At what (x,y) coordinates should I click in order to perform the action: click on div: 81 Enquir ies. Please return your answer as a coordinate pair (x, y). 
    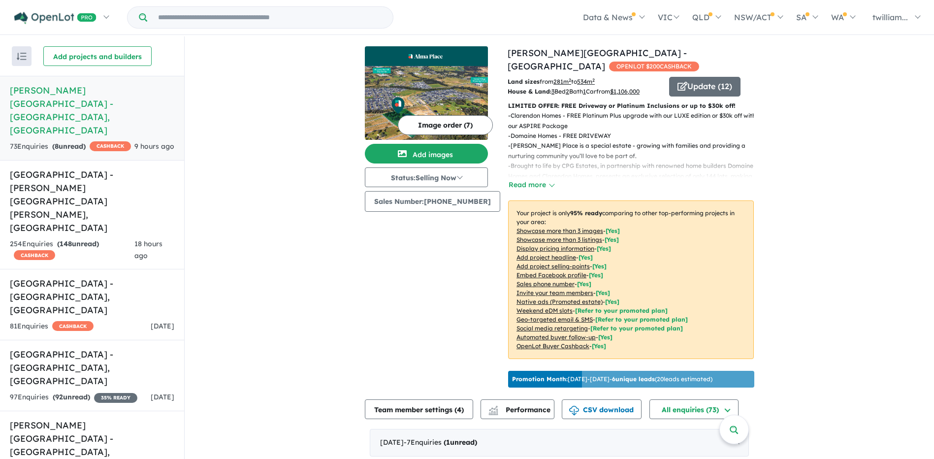
    Looking at the image, I should click on (52, 326).